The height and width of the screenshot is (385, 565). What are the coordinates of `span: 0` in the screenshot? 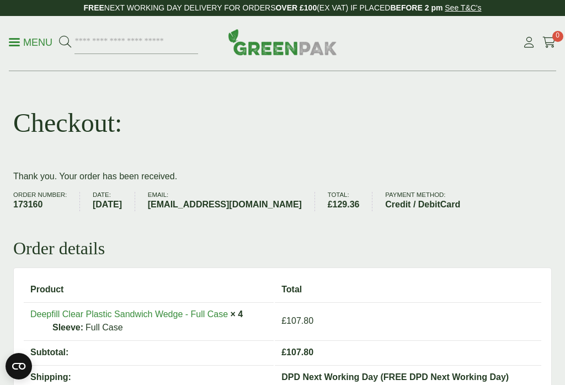 It's located at (558, 36).